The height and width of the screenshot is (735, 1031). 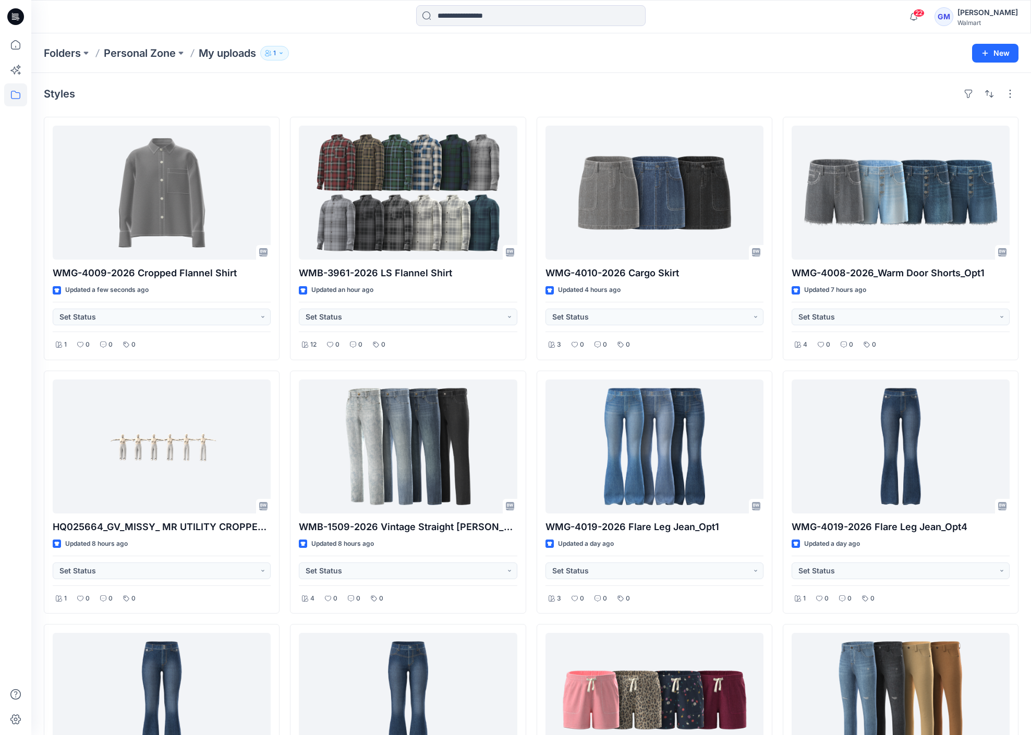 What do you see at coordinates (227, 53) in the screenshot?
I see `p: My uploads` at bounding box center [227, 53].